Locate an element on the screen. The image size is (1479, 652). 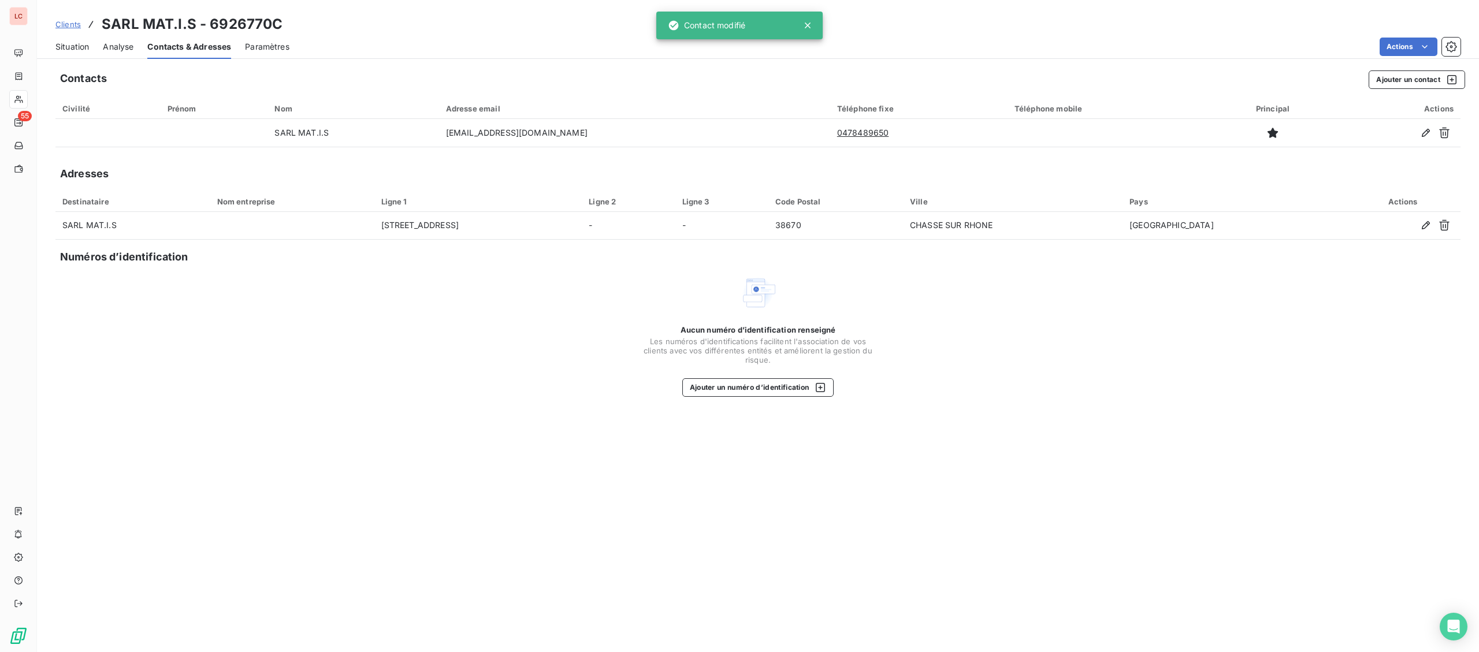
h5: Adresses is located at coordinates (84, 174).